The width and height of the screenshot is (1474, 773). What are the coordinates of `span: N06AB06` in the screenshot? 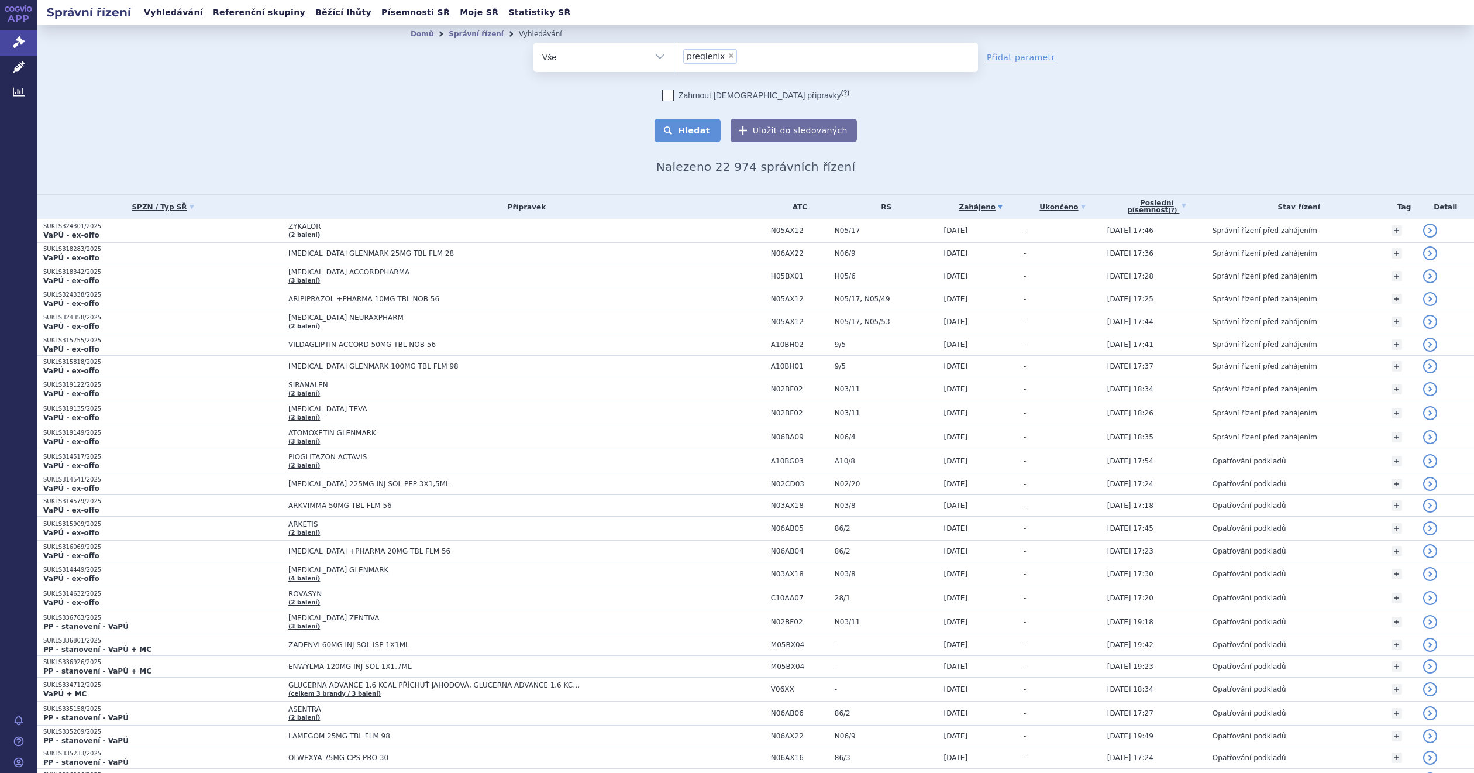 It's located at (800, 713).